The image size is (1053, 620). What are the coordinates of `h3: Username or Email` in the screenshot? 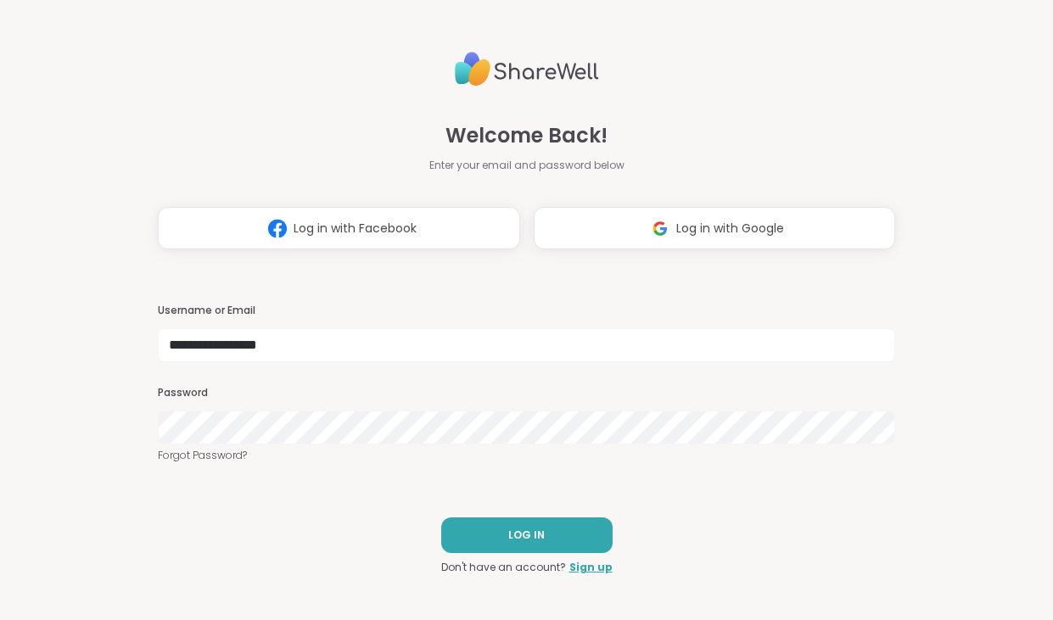 It's located at (526, 311).